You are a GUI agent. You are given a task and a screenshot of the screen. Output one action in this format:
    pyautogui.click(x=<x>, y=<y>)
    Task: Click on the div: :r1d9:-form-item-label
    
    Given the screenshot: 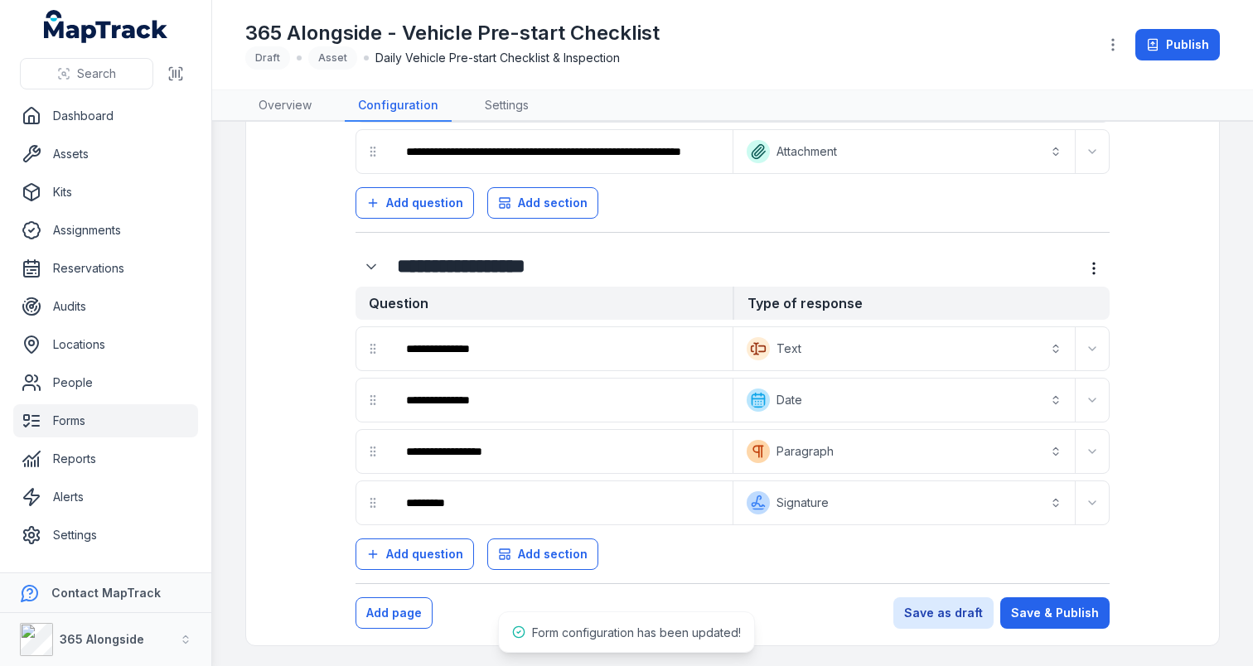 What is the action you would take?
    pyautogui.click(x=561, y=452)
    